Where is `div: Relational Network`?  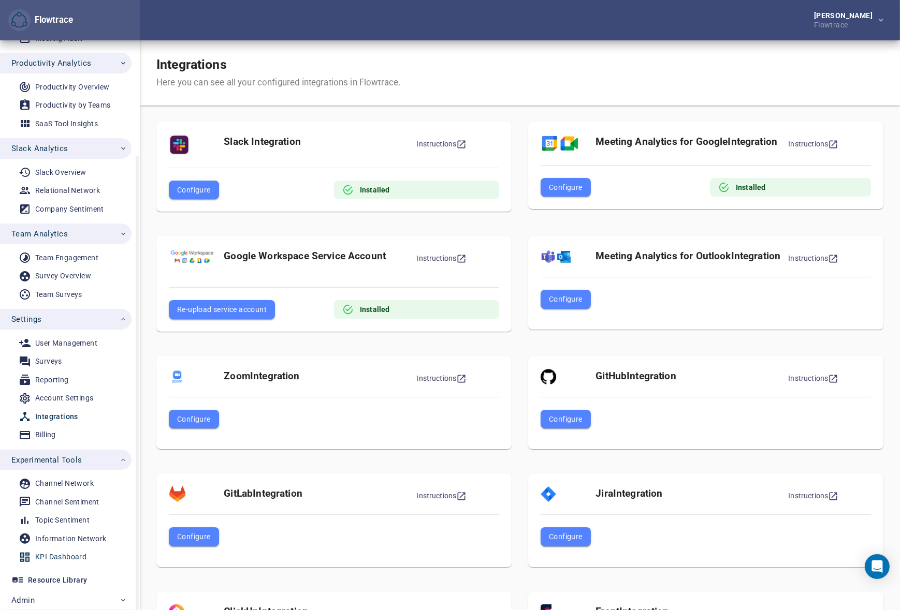 div: Relational Network is located at coordinates (67, 191).